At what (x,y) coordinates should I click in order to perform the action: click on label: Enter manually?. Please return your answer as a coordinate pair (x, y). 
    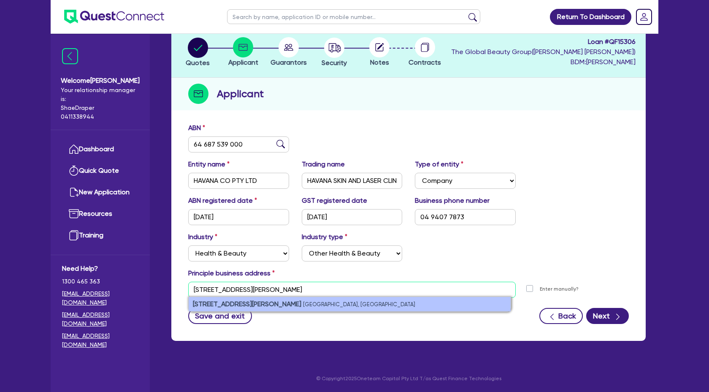
    Looking at the image, I should click on (559, 289).